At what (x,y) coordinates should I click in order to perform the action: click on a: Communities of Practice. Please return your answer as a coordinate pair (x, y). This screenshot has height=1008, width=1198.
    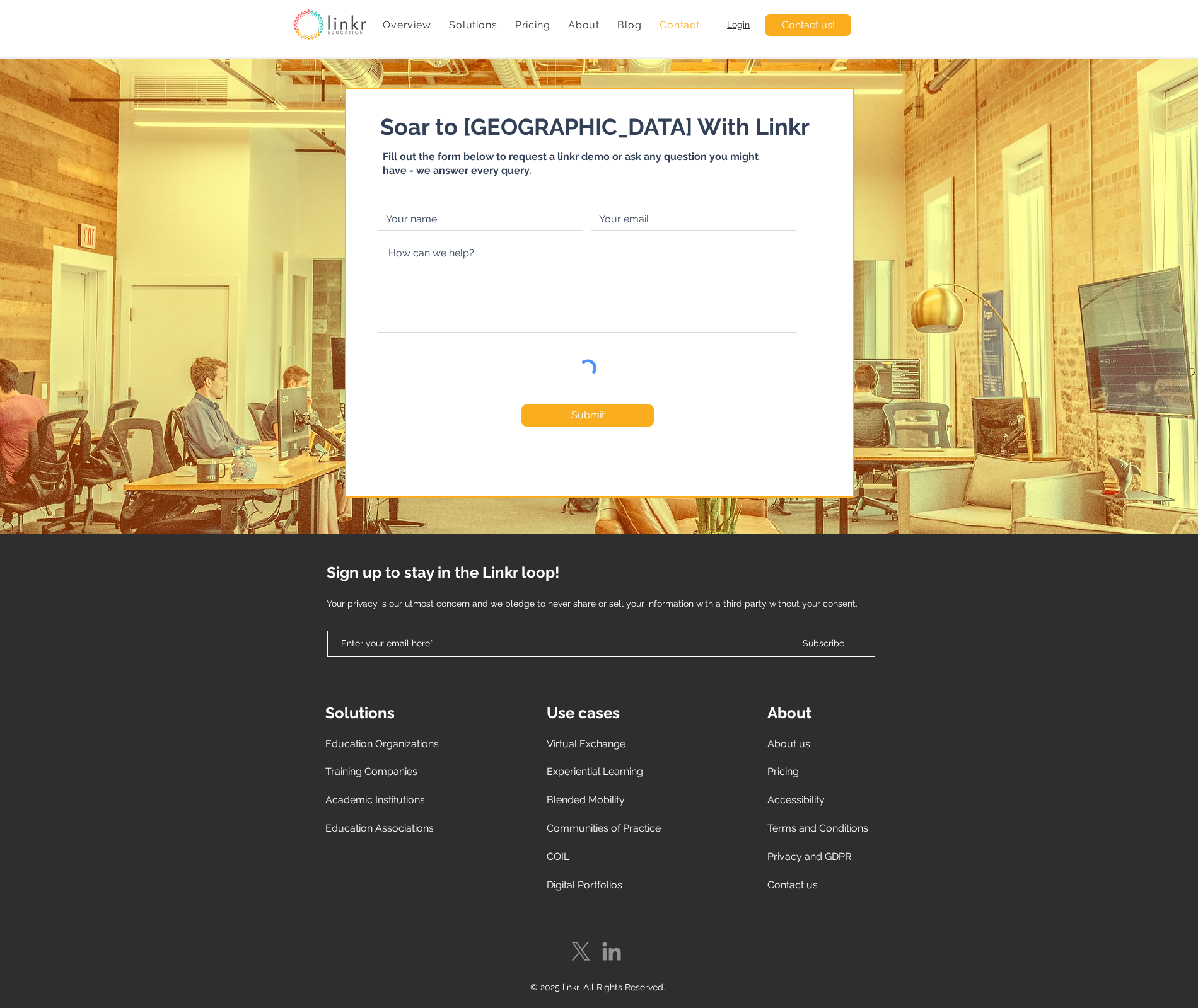
    Looking at the image, I should click on (604, 828).